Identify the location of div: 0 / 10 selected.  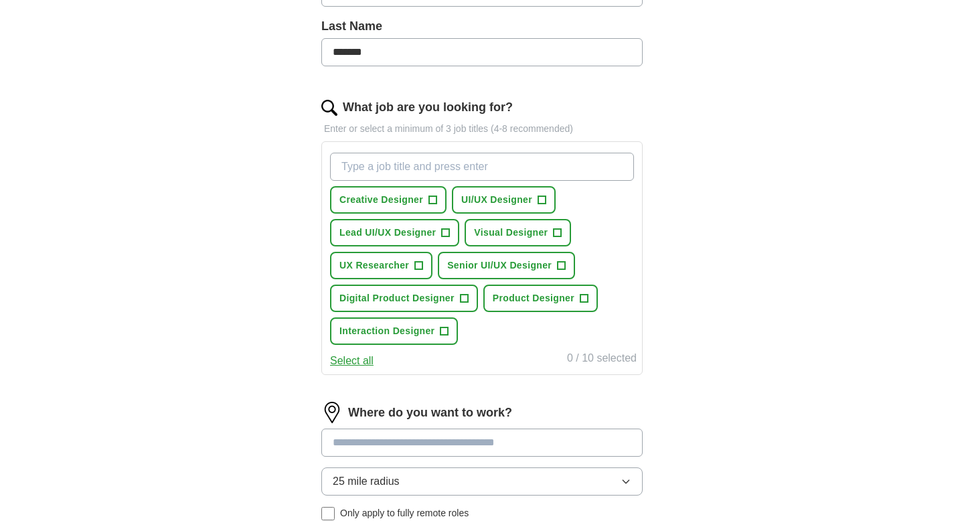
(602, 359).